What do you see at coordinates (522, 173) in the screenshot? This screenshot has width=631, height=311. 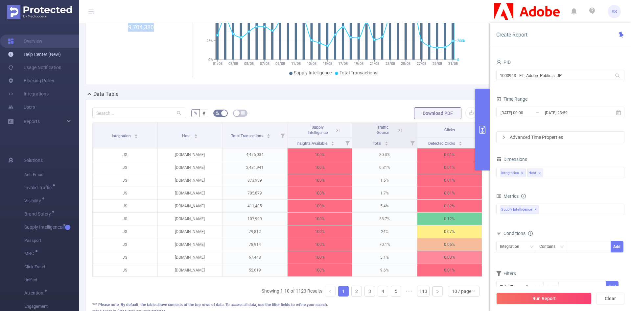 I see `i: icon: close` at bounding box center [522, 173].